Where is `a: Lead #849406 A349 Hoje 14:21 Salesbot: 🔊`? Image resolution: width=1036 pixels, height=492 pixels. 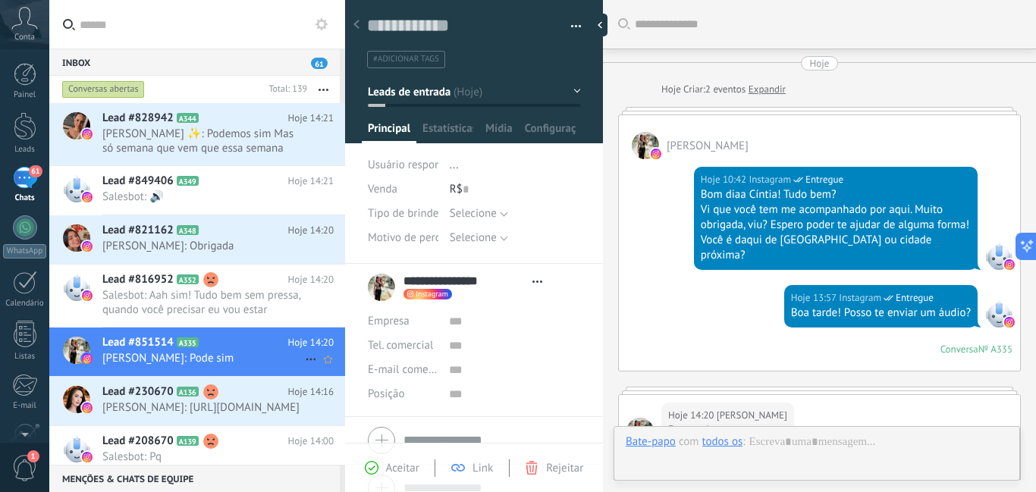
a: Lead #849406 A349 Hoje 14:21 Salesbot: 🔊 is located at coordinates (197, 190).